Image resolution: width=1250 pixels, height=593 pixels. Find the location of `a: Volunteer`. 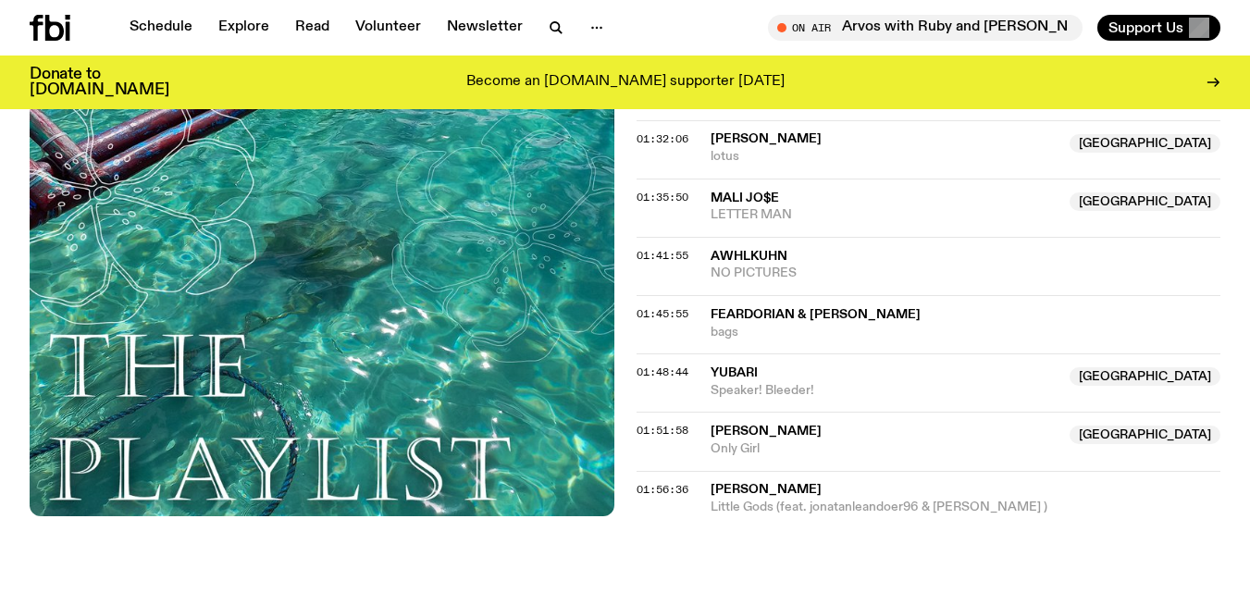

a: Volunteer is located at coordinates (388, 28).